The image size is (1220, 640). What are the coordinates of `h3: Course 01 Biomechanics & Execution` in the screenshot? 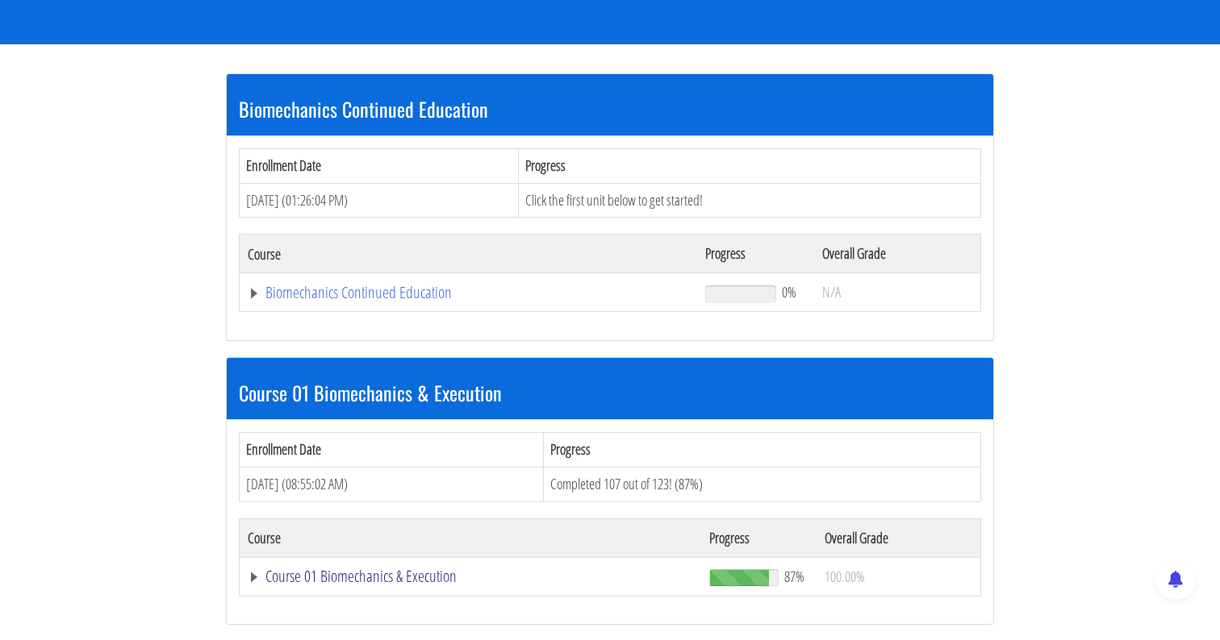 It's located at (610, 393).